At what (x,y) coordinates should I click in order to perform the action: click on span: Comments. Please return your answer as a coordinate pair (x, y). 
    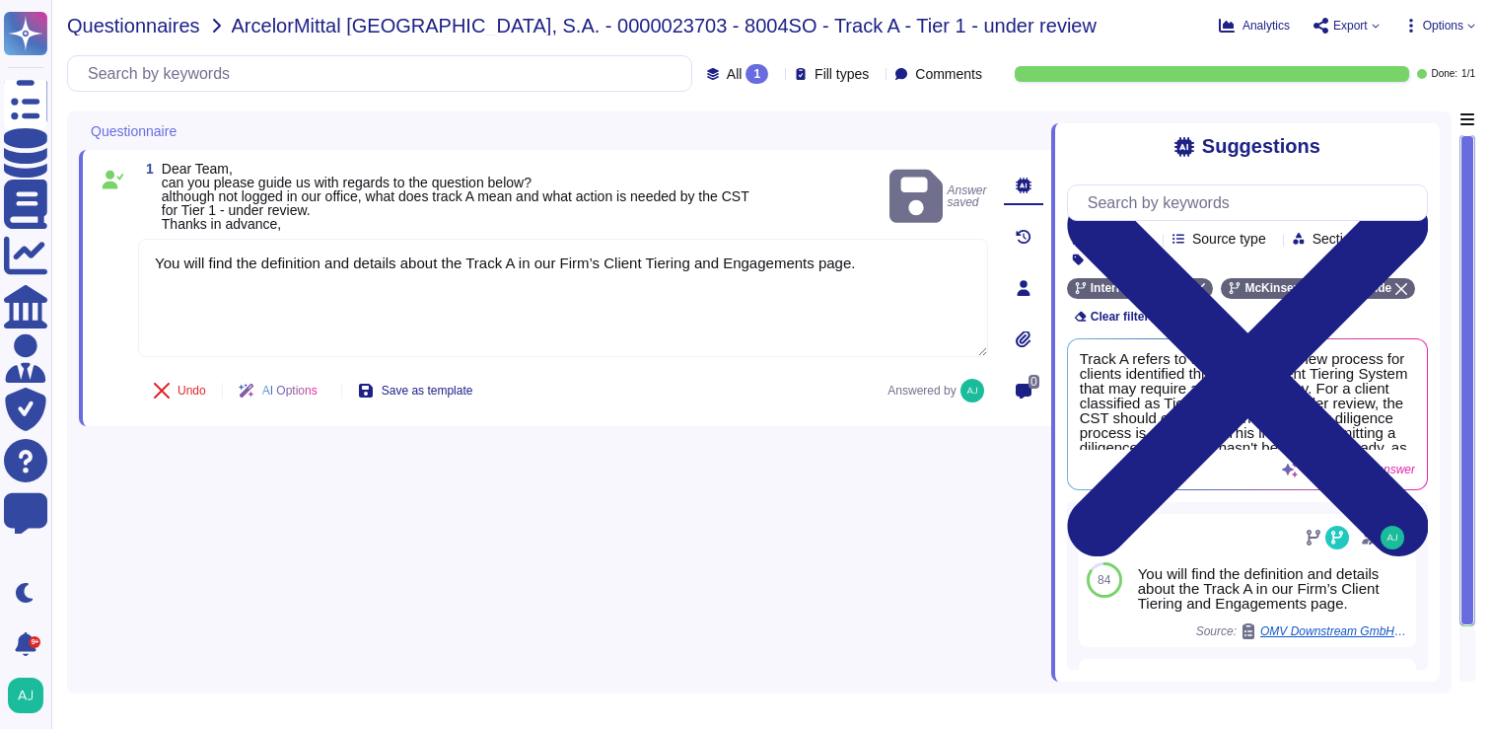
    Looking at the image, I should click on (949, 74).